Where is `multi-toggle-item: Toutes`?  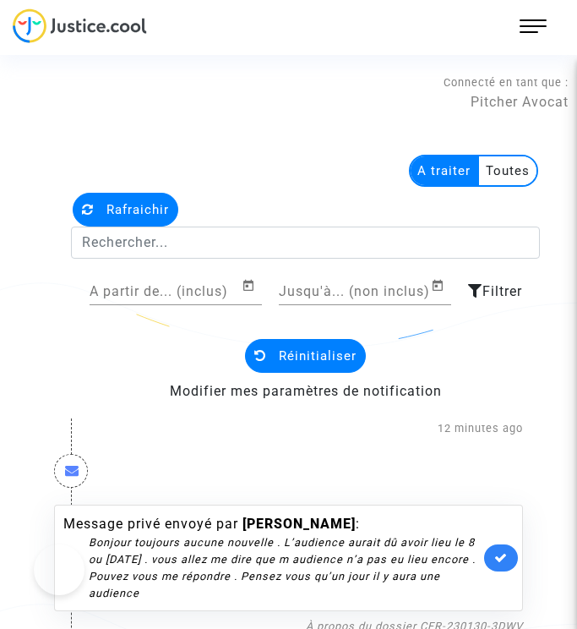
multi-toggle-item: Toutes is located at coordinates (508, 171).